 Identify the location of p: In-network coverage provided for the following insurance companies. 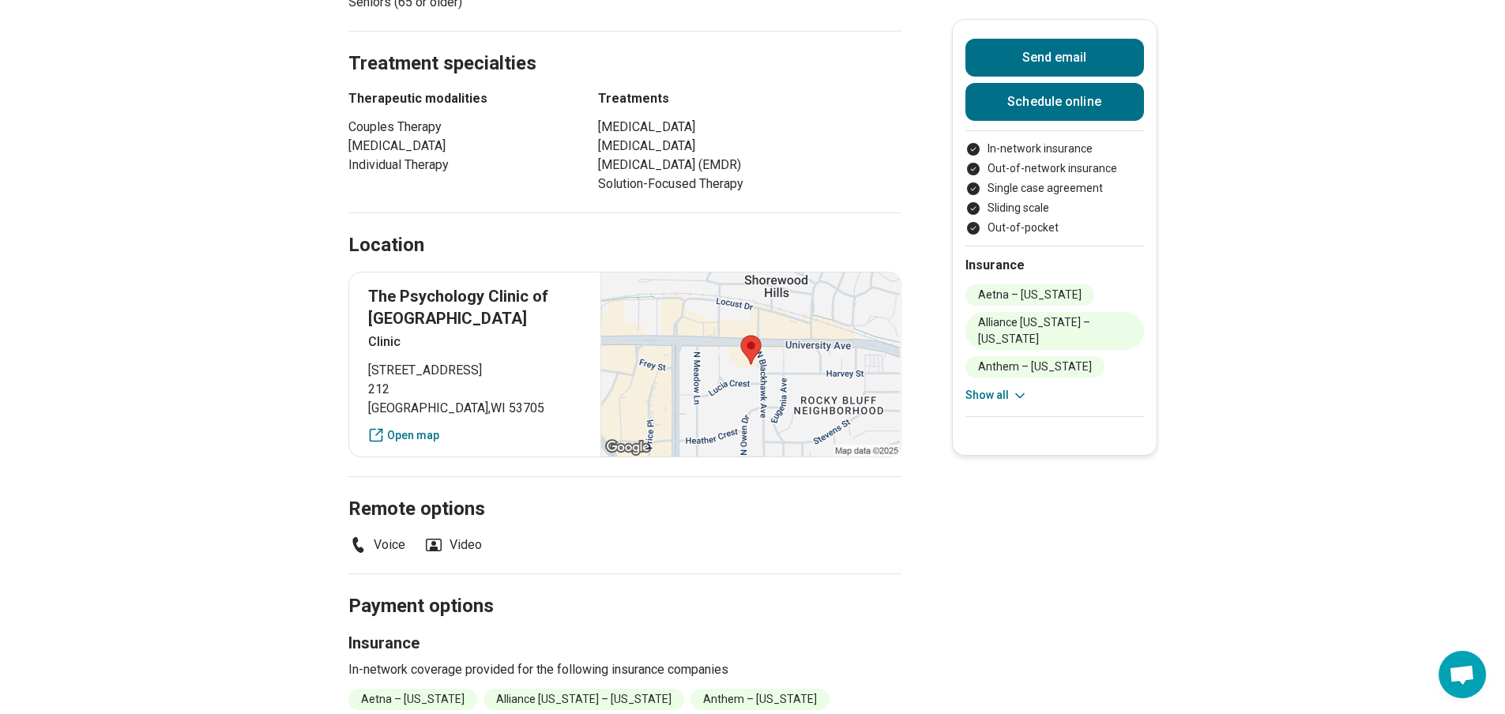
(625, 670).